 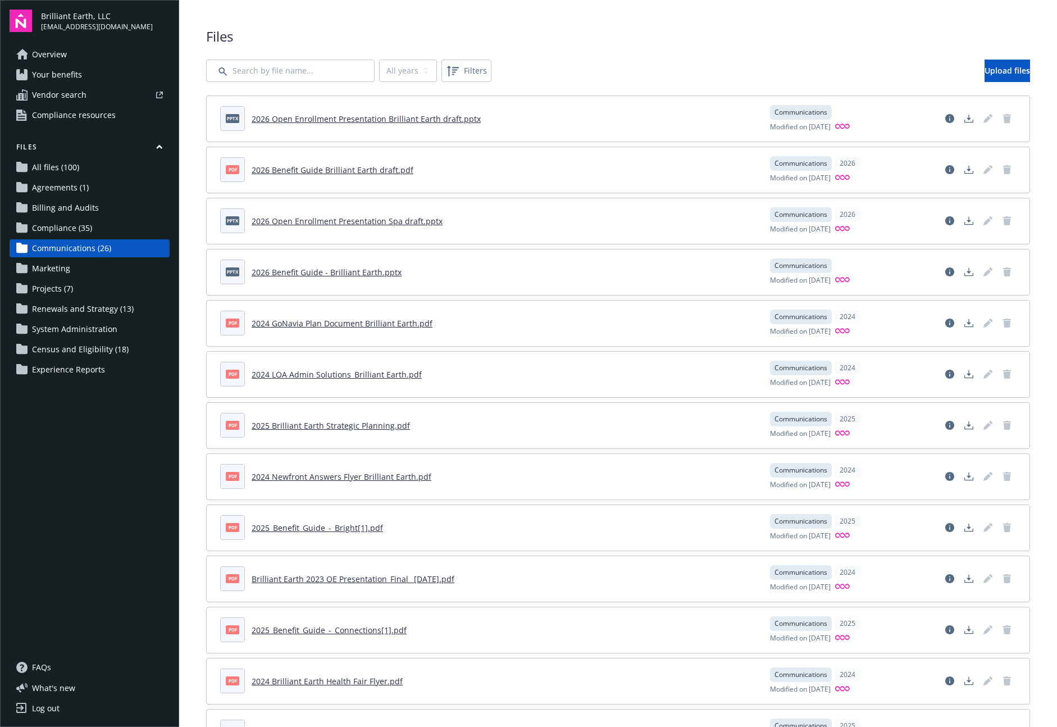 I want to click on a: Compliance (35), so click(x=89, y=228).